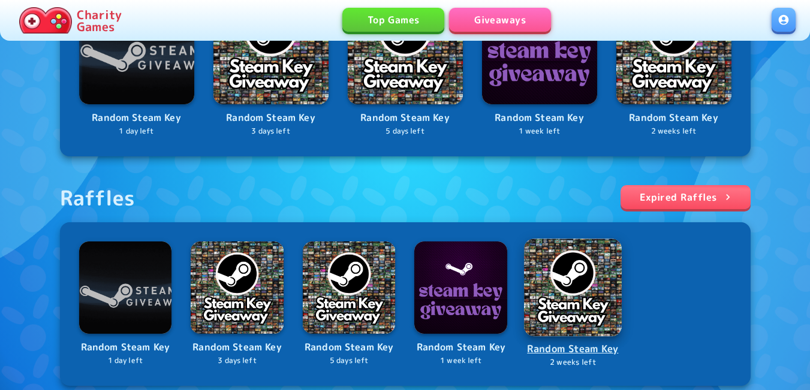 The width and height of the screenshot is (810, 390). Describe the element at coordinates (685, 197) in the screenshot. I see `a: Expired Raffles` at that location.